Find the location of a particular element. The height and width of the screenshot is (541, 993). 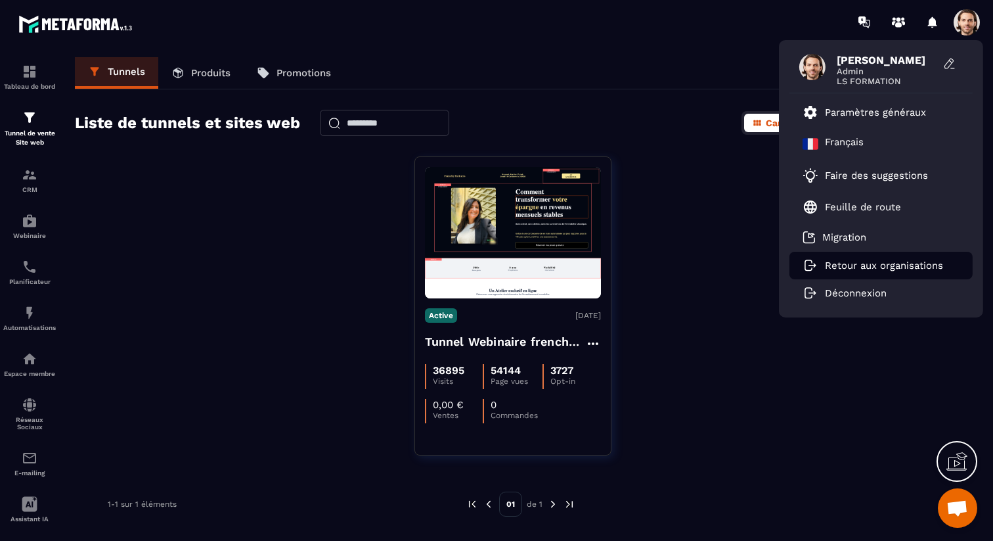

a: formationformationTableau de bord is located at coordinates (30, 77).